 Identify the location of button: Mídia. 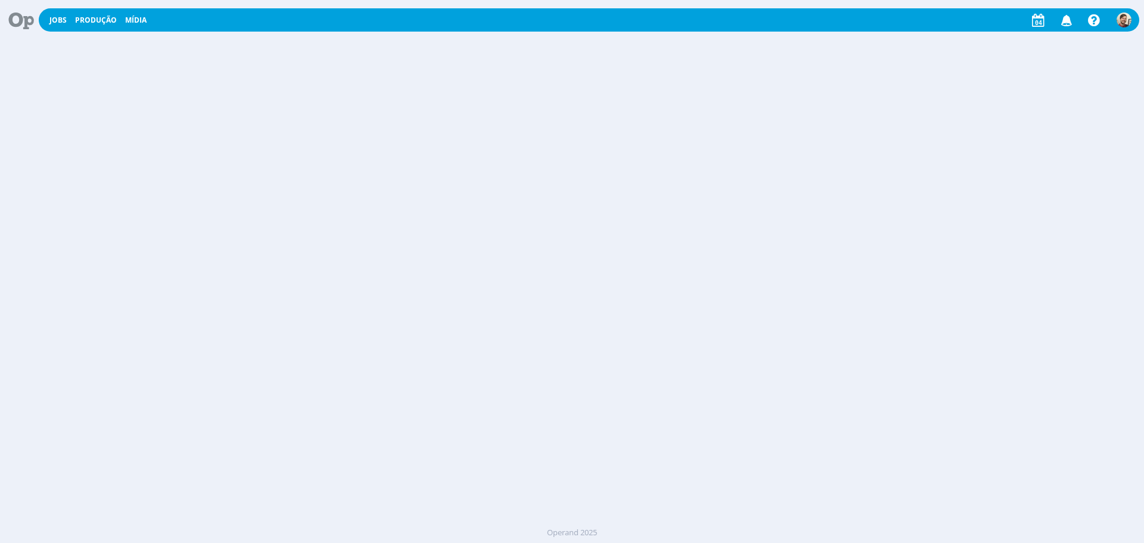
(136, 20).